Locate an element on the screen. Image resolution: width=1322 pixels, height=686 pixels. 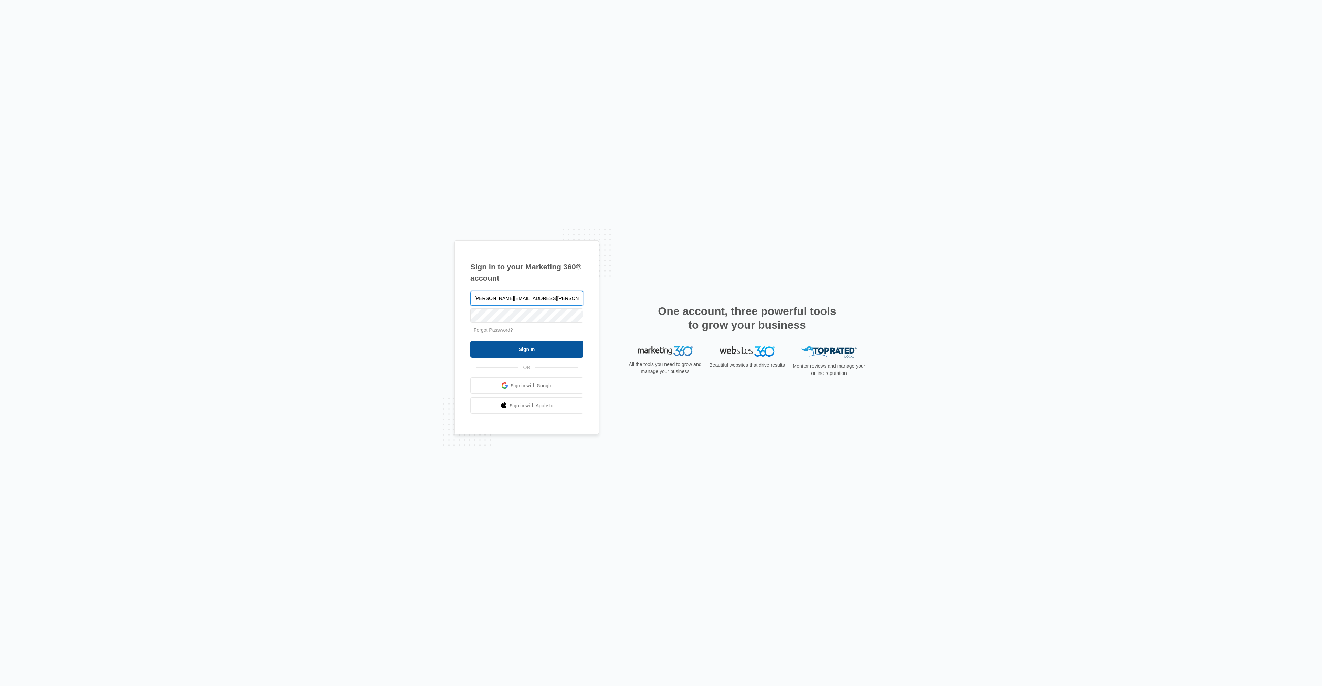
input: Sign In is located at coordinates (527, 349).